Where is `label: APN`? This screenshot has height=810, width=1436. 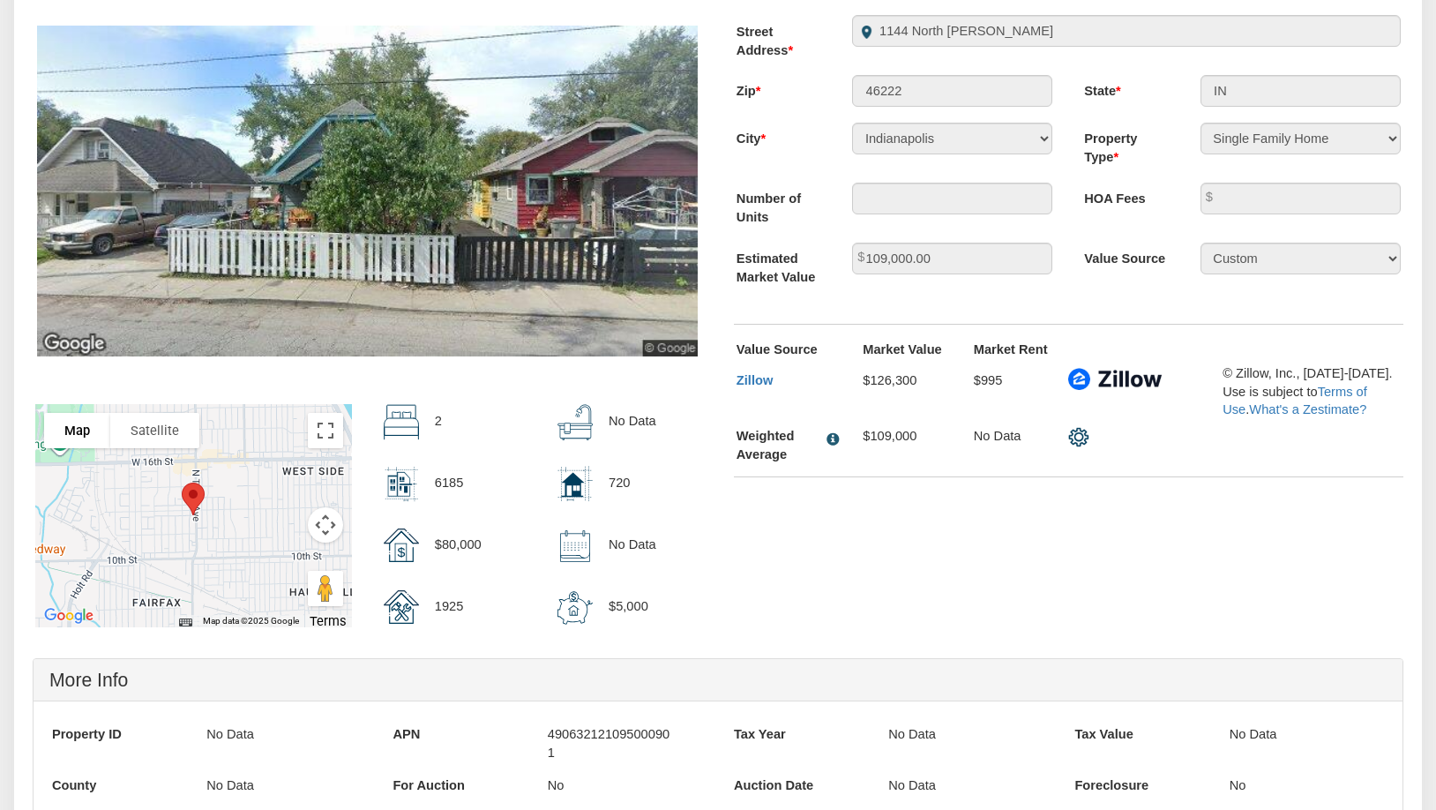 label: APN is located at coordinates (462, 734).